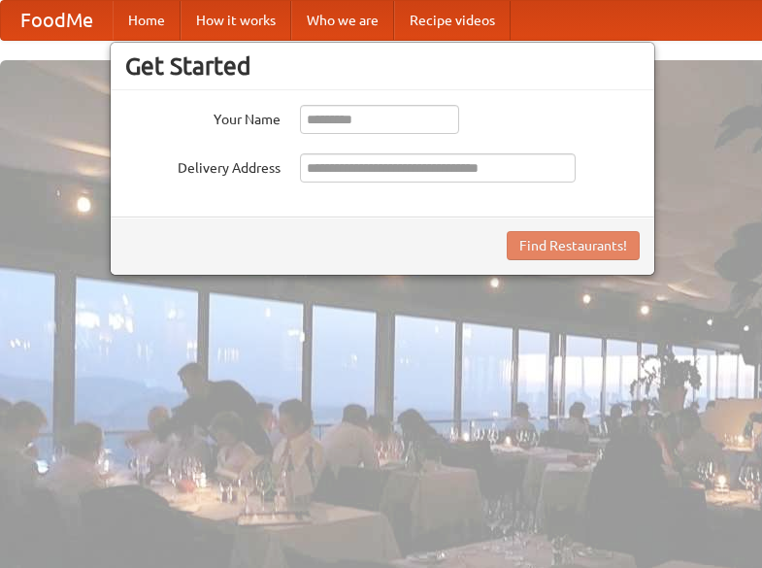  I want to click on label: Delivery Address, so click(203, 165).